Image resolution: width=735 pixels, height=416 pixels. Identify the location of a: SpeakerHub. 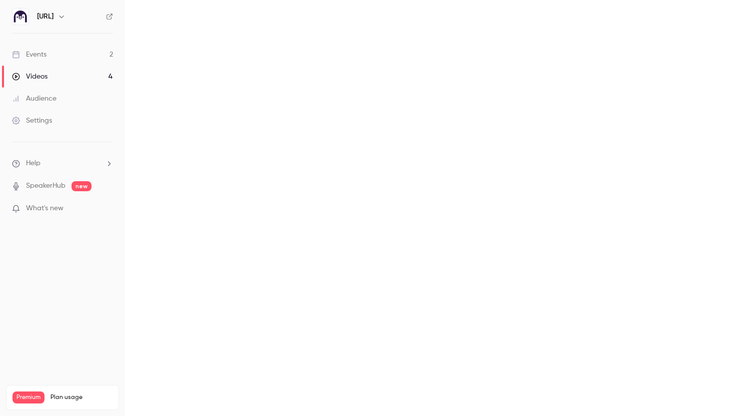
(46, 186).